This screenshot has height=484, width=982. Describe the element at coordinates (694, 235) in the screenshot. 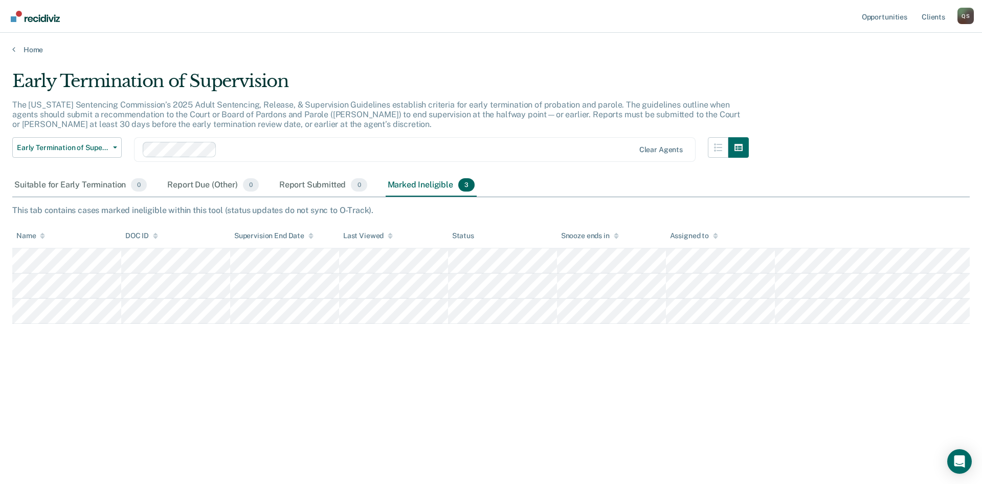

I see `div: Assigned to` at that location.